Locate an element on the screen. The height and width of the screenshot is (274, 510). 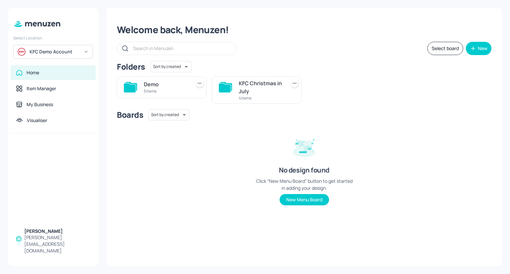
div: Click “New Menu Board” button to get started in adding your design. is located at coordinates (304, 185).